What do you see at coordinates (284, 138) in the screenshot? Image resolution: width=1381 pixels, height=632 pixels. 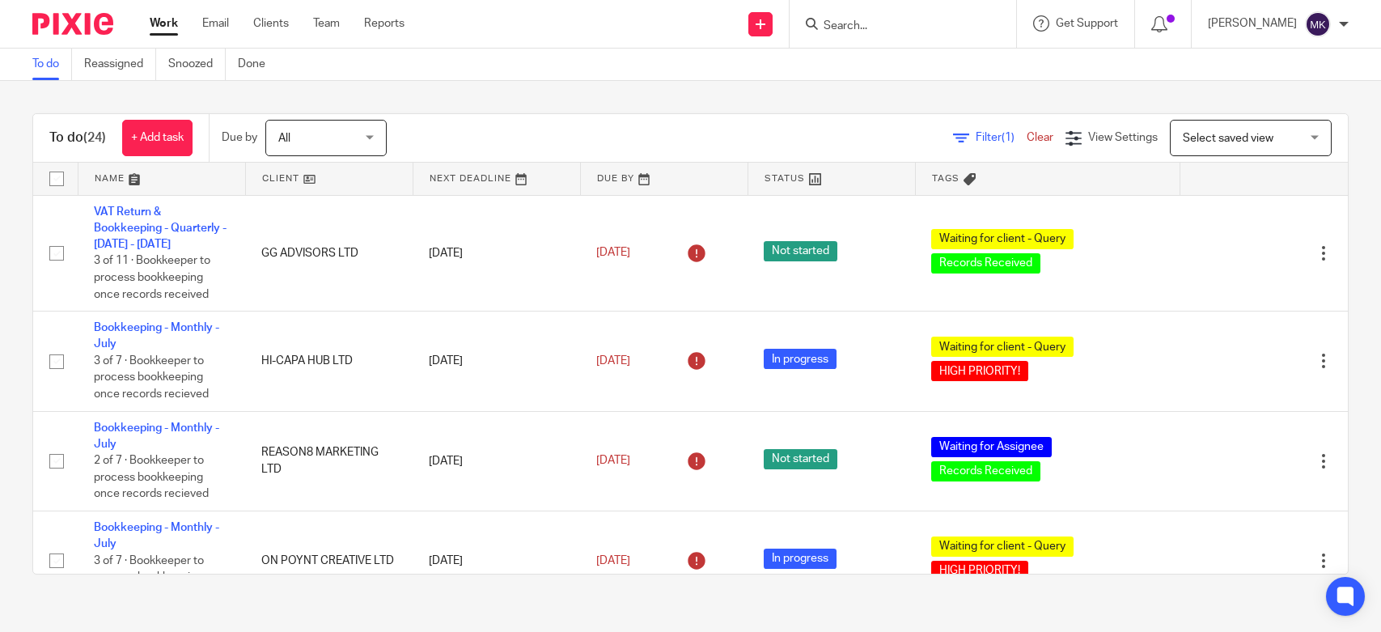 I see `span: All` at bounding box center [284, 138].